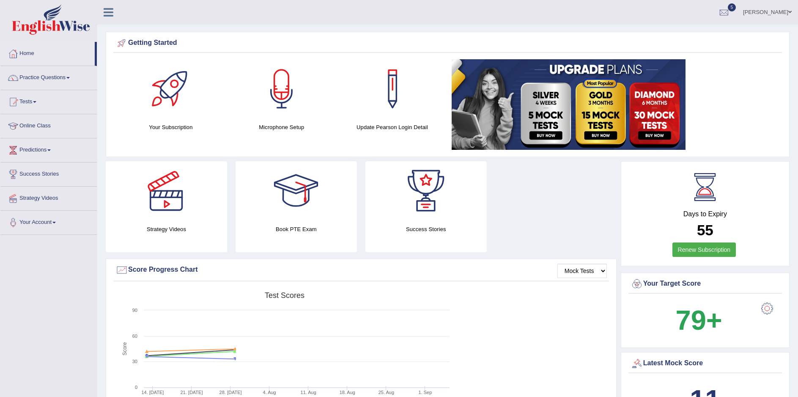 The height and width of the screenshot is (397, 798). I want to click on text: 0, so click(136, 387).